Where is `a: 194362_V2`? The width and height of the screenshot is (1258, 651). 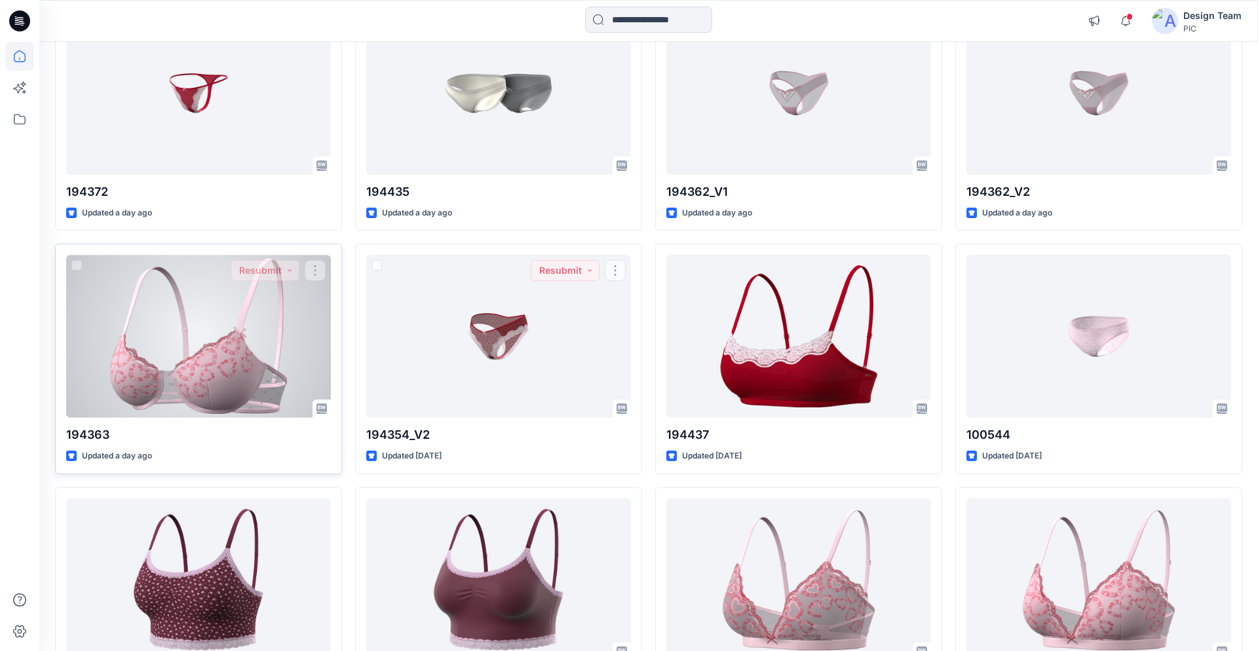 a: 194362_V2 is located at coordinates (1099, 93).